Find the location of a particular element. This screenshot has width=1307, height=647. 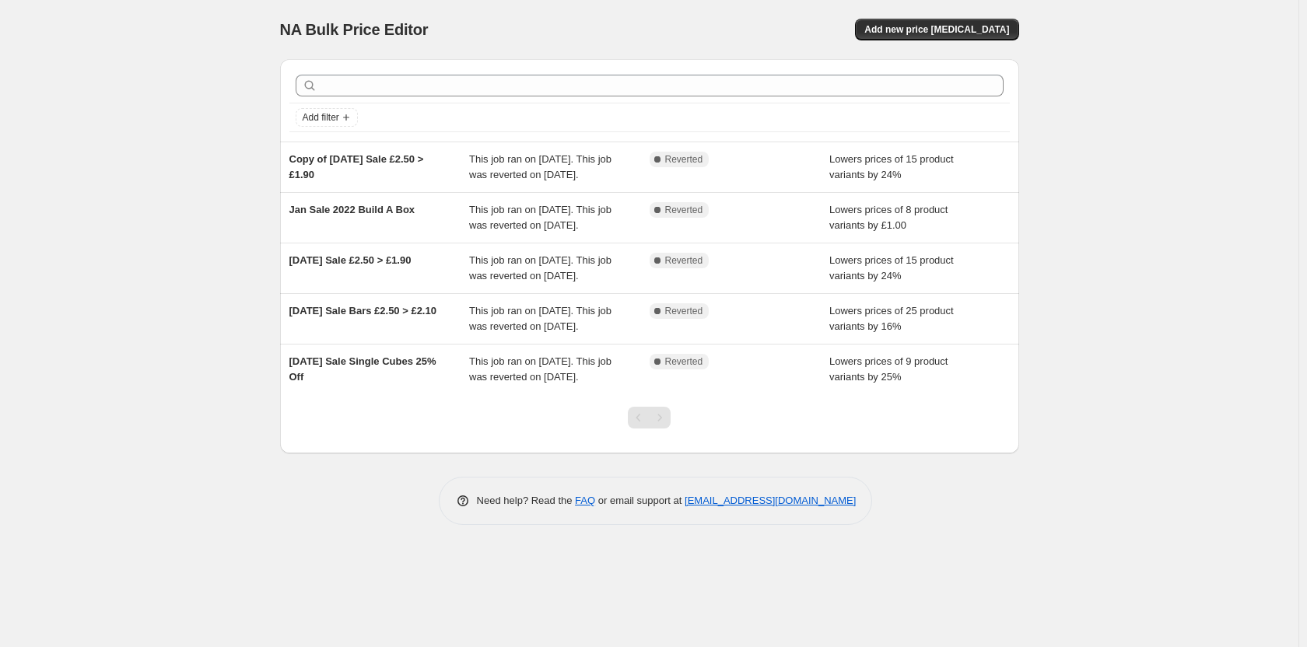

span: Need help? Read the is located at coordinates (526, 500).